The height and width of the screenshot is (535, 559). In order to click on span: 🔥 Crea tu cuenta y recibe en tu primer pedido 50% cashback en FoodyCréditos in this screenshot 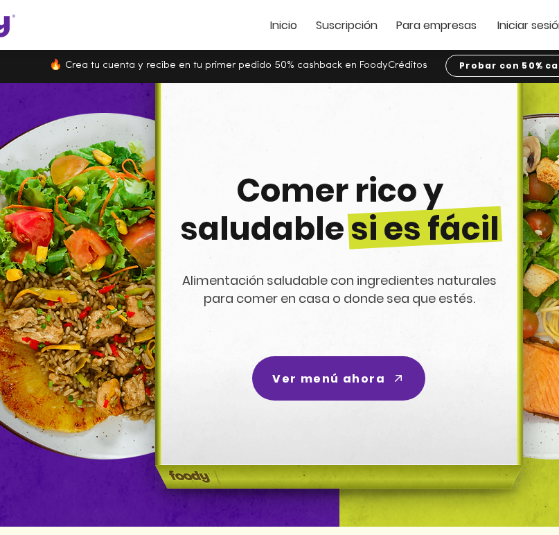, I will do `click(238, 65)`.